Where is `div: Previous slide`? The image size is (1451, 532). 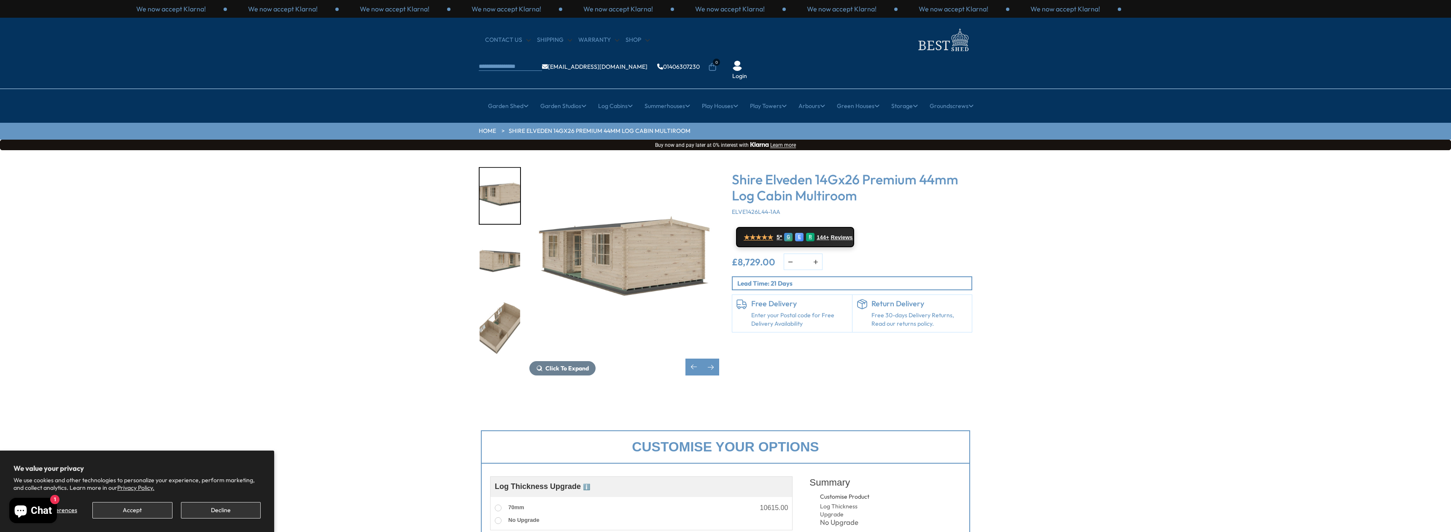
div: Previous slide is located at coordinates (694, 367).